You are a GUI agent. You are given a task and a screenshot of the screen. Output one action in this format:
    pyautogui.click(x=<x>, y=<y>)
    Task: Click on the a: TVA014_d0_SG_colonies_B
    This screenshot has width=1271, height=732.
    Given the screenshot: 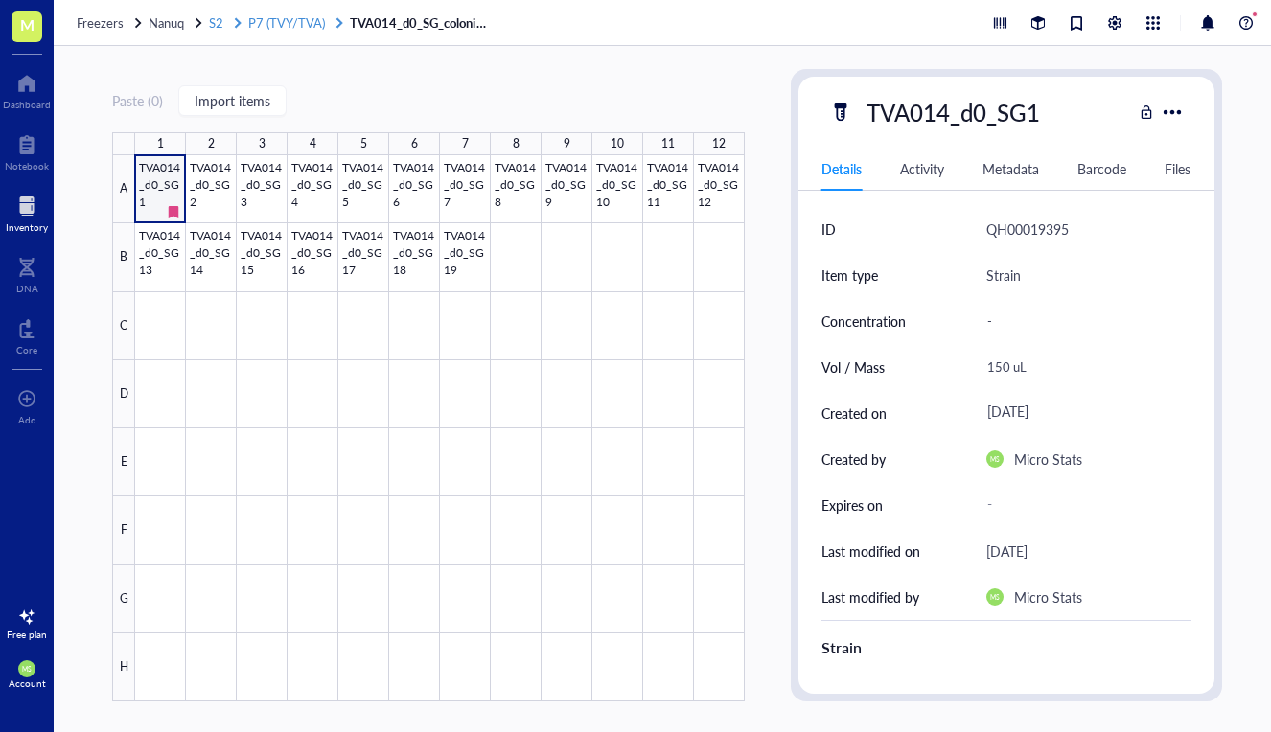 What is the action you would take?
    pyautogui.click(x=422, y=23)
    